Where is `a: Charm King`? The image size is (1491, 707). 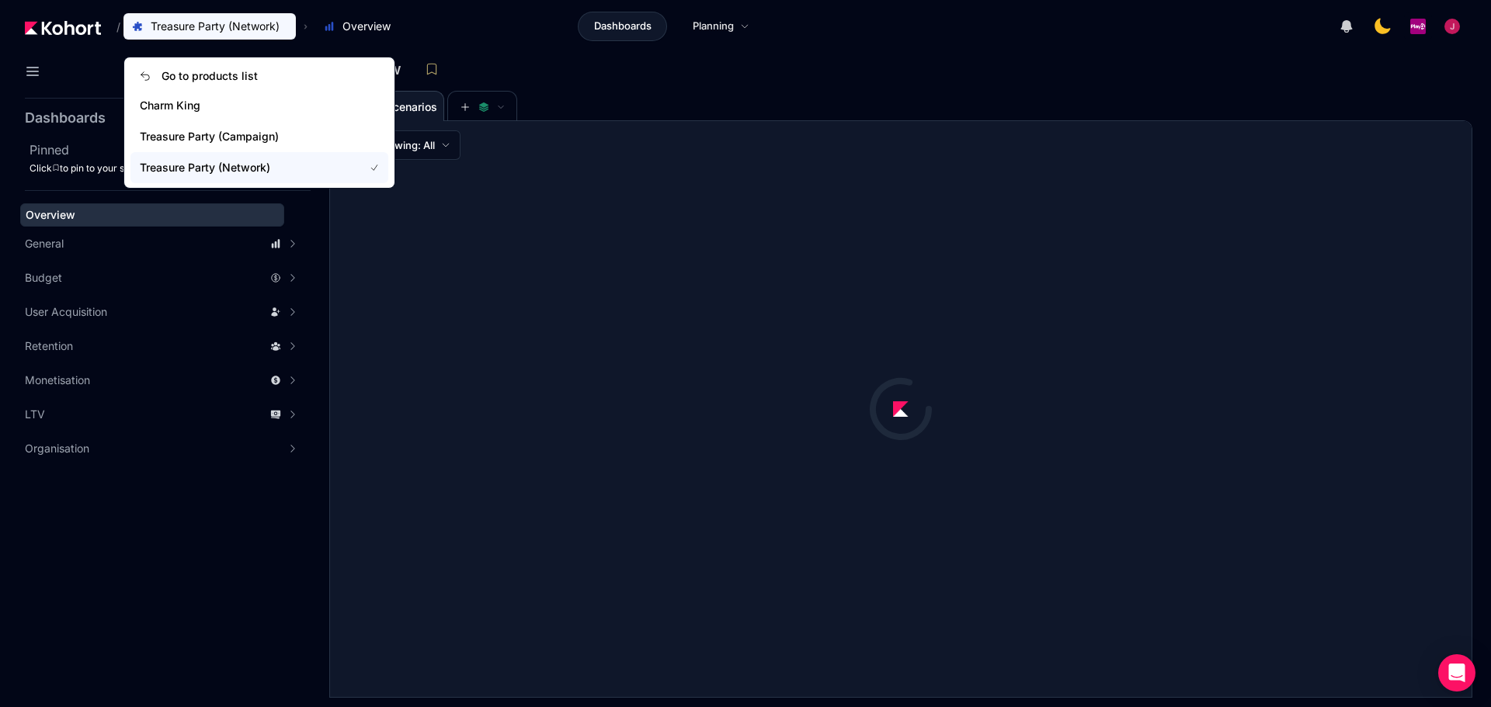
a: Charm King is located at coordinates (259, 106).